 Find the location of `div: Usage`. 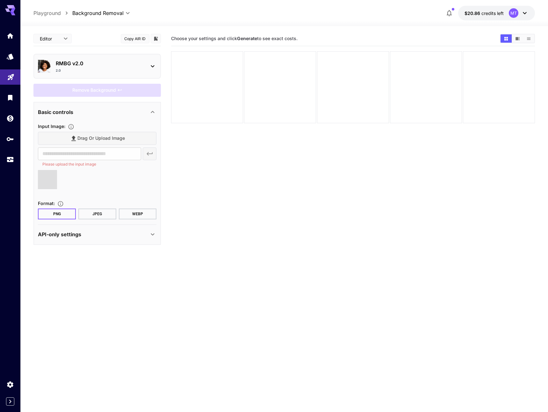

div: Usage is located at coordinates (10, 160).